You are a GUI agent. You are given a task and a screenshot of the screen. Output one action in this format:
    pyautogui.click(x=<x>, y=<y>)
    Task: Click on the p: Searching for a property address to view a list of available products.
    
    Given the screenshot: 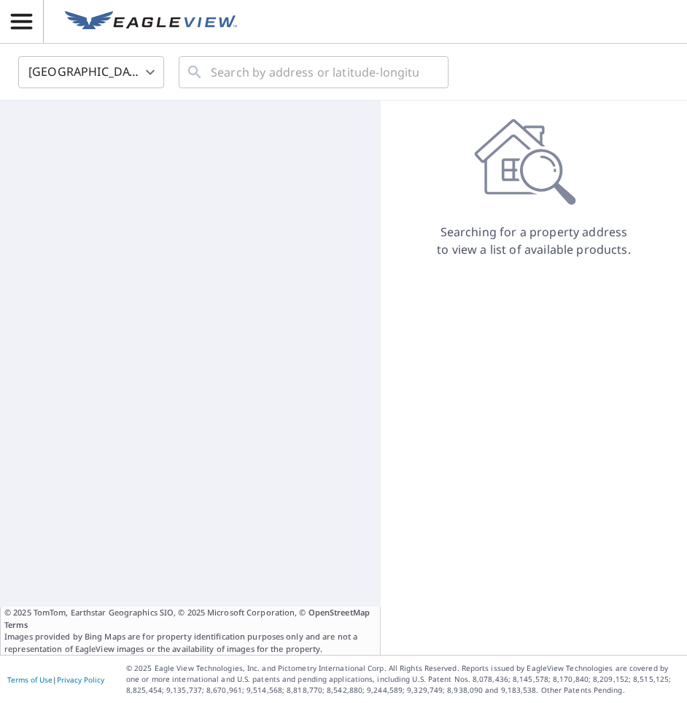 What is the action you would take?
    pyautogui.click(x=534, y=241)
    